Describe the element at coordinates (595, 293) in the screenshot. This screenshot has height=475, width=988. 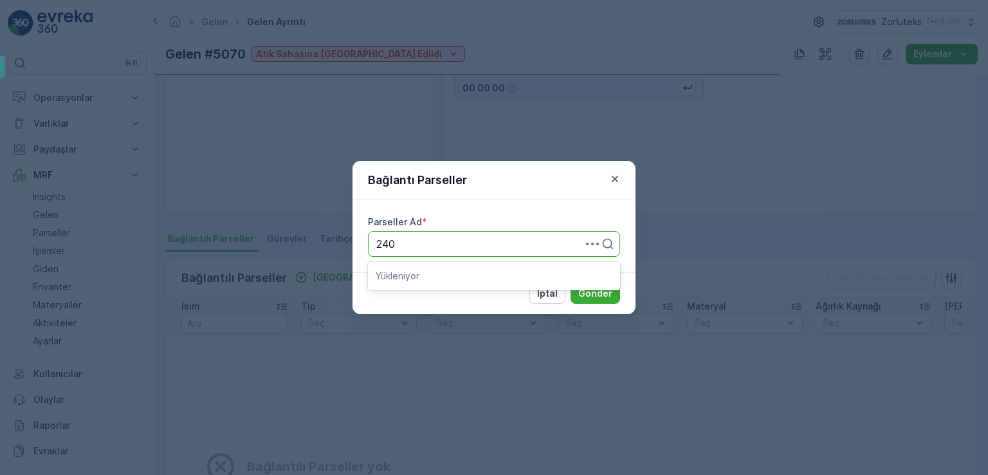
I see `p: Gönder` at that location.